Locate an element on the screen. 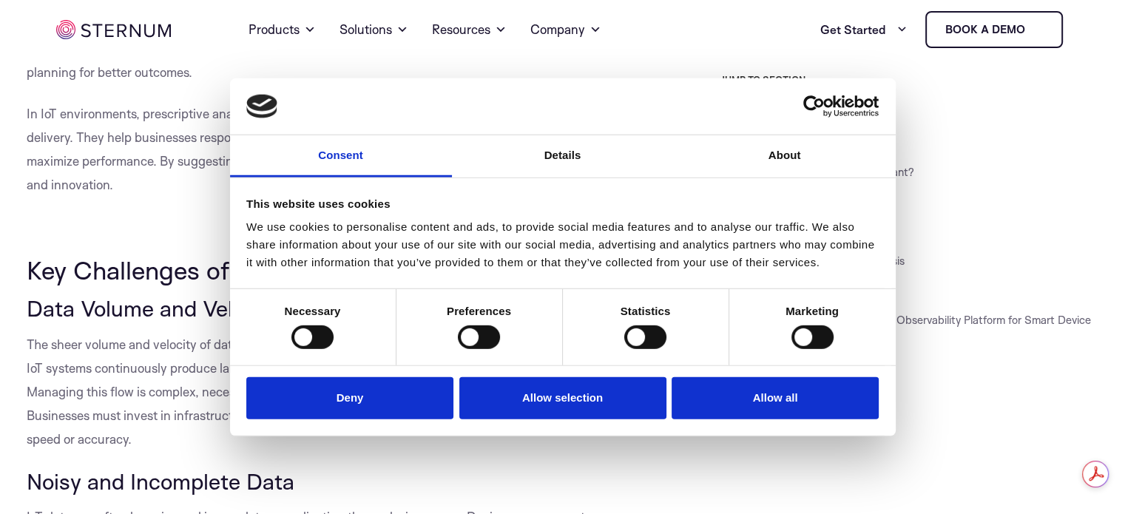  span: In IoT environments, prescriptive analytics can optimize asset utilization, supply chain manageme... is located at coordinates (339, 149).